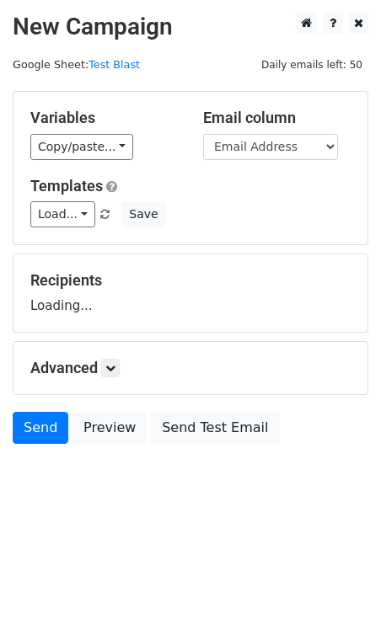  What do you see at coordinates (76, 64) in the screenshot?
I see `small: Google Sheet:` at bounding box center [76, 64].